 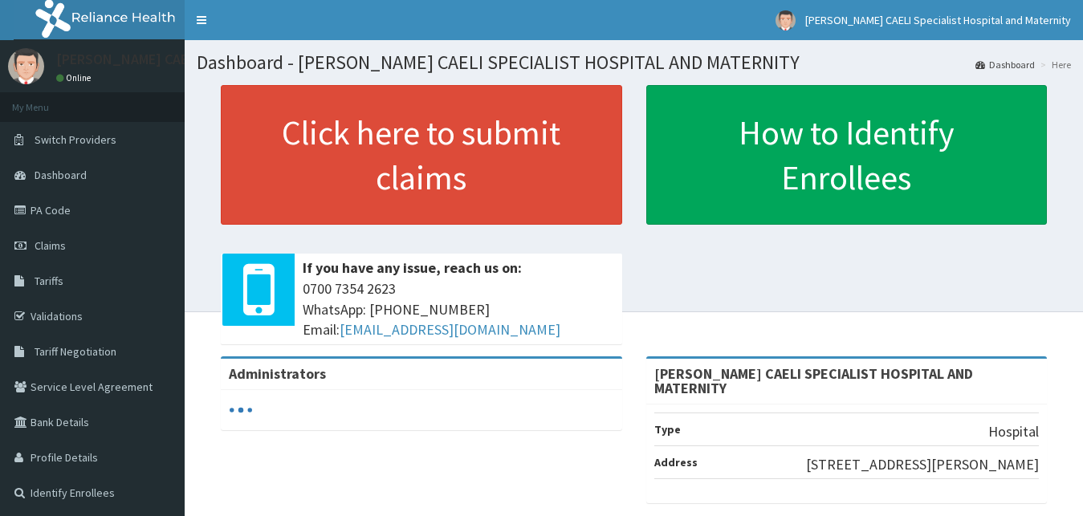 I want to click on span: Switch Providers, so click(x=75, y=140).